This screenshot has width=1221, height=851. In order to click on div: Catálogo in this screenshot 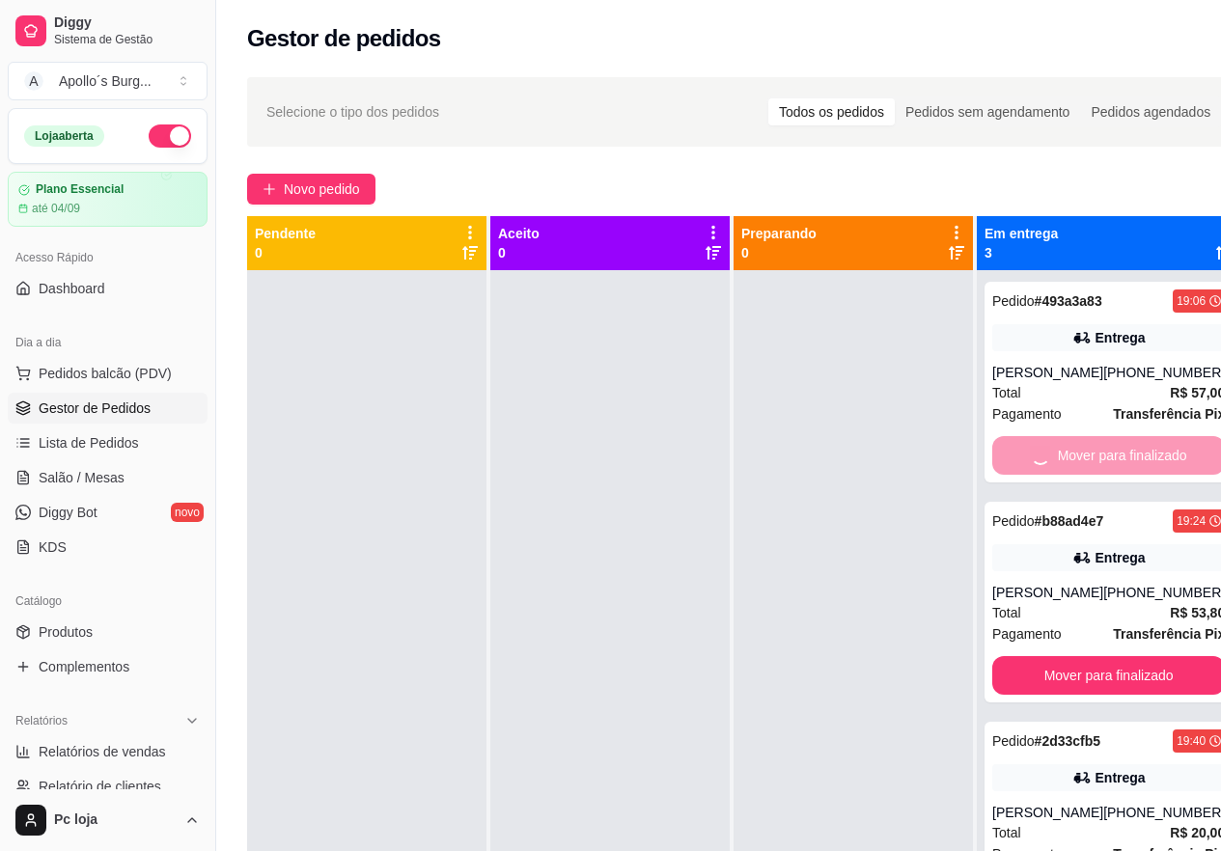, I will do `click(107, 601)`.